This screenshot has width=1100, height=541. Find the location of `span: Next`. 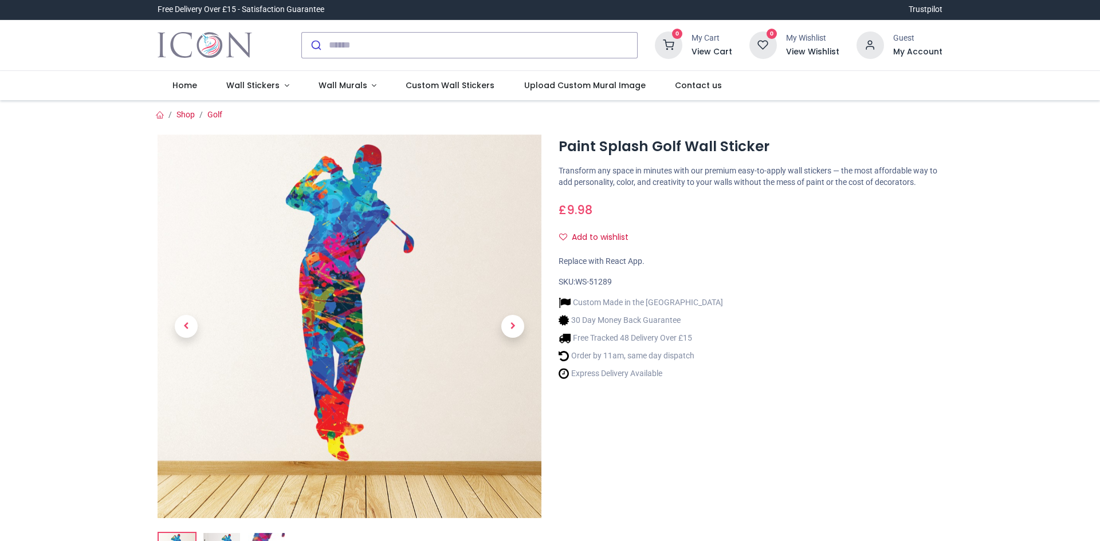

span: Next is located at coordinates (513, 326).